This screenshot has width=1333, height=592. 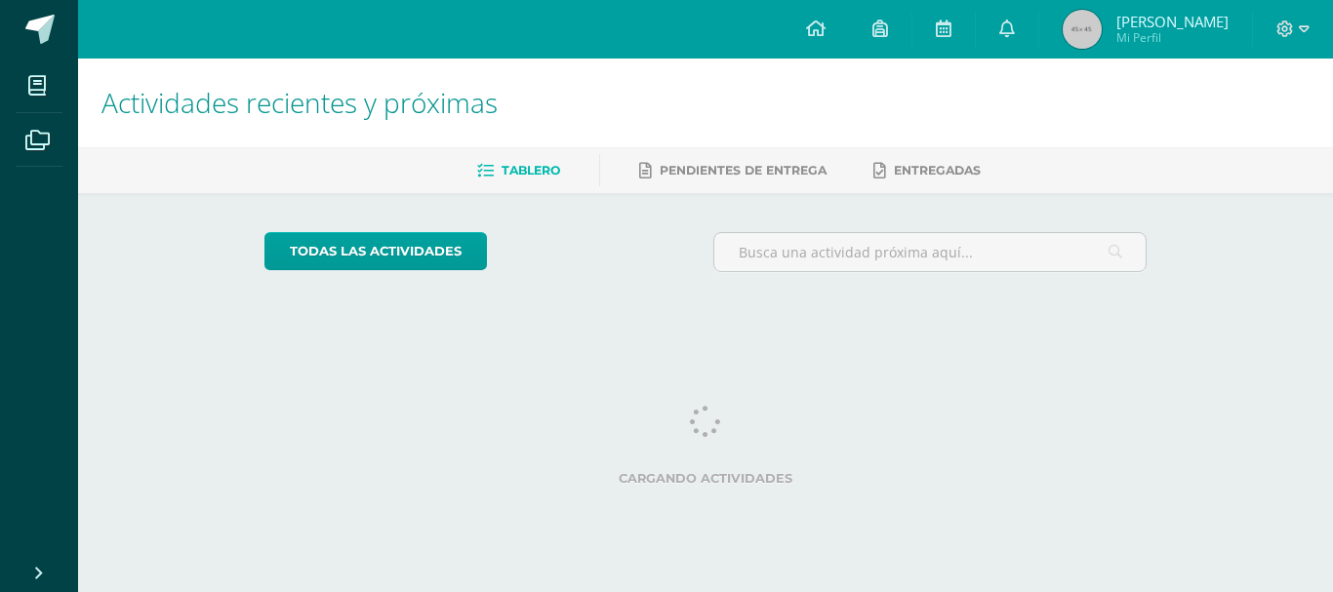 I want to click on span: Actividades recientes y próximas, so click(x=300, y=102).